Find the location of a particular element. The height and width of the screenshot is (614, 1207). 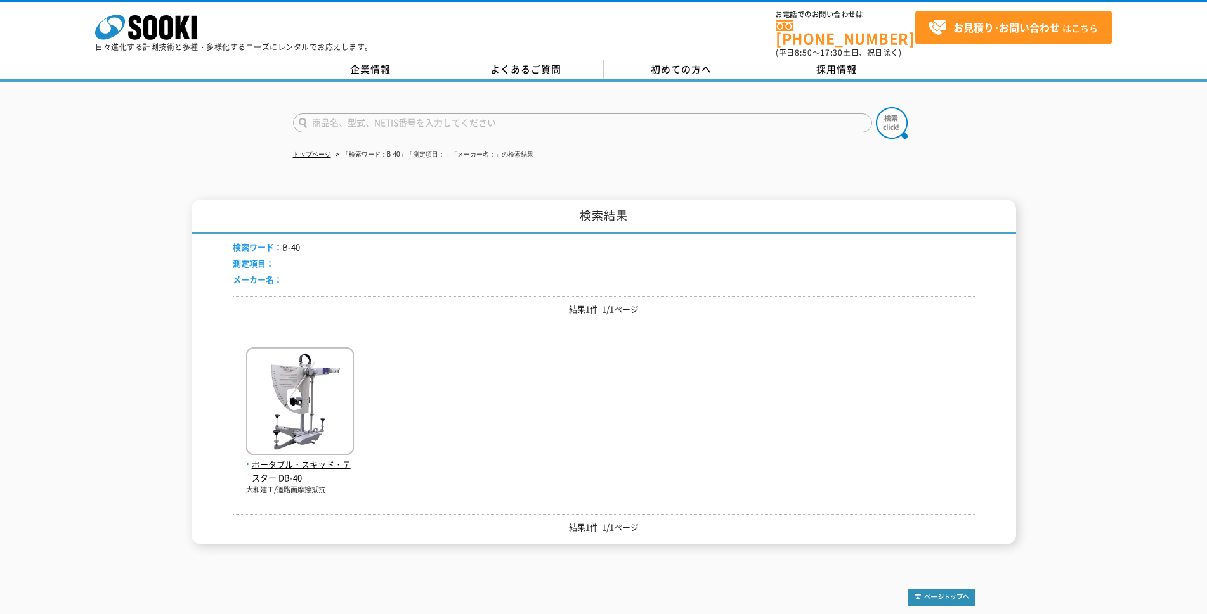

a: 初めての方へ is located at coordinates (681, 70).